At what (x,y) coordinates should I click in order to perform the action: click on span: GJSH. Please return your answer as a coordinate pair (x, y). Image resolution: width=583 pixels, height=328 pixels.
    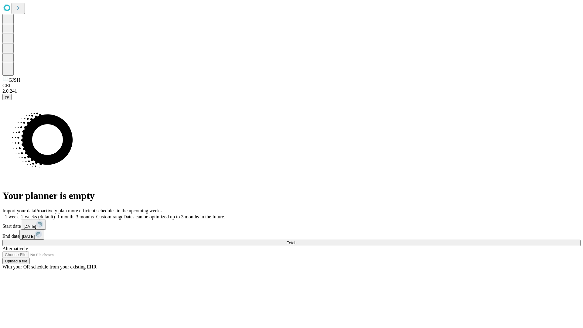
    Looking at the image, I should click on (14, 80).